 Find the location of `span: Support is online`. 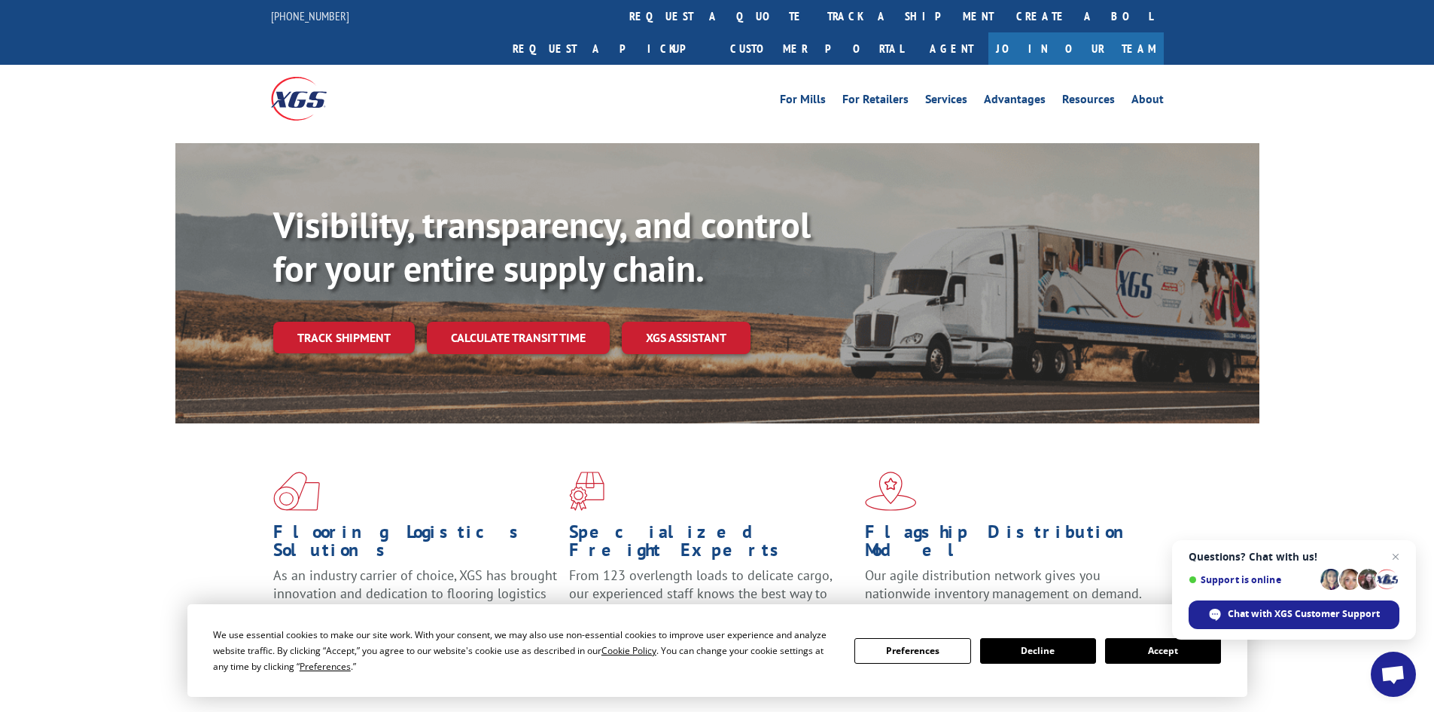

span: Support is online is located at coordinates (1252, 579).